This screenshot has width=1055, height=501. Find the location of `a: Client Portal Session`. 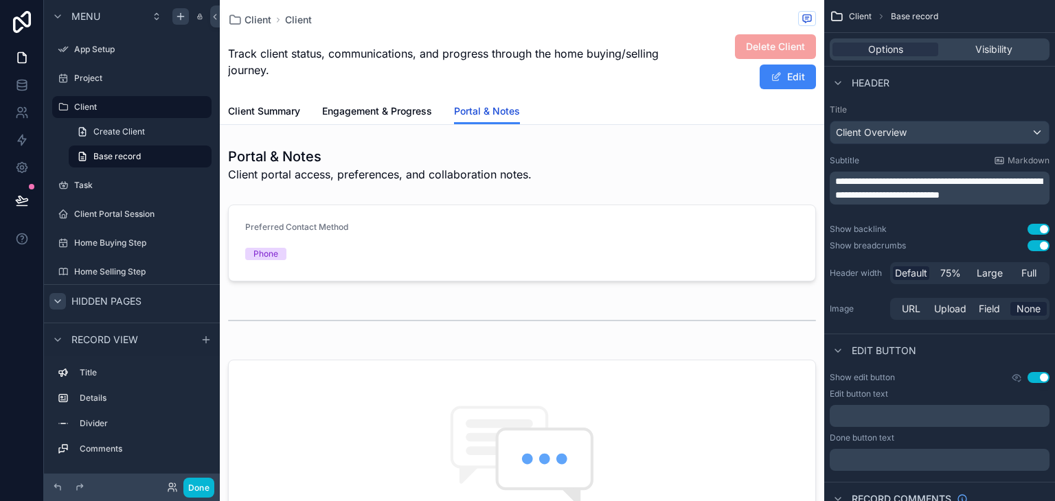

a: Client Portal Session is located at coordinates (132, 214).